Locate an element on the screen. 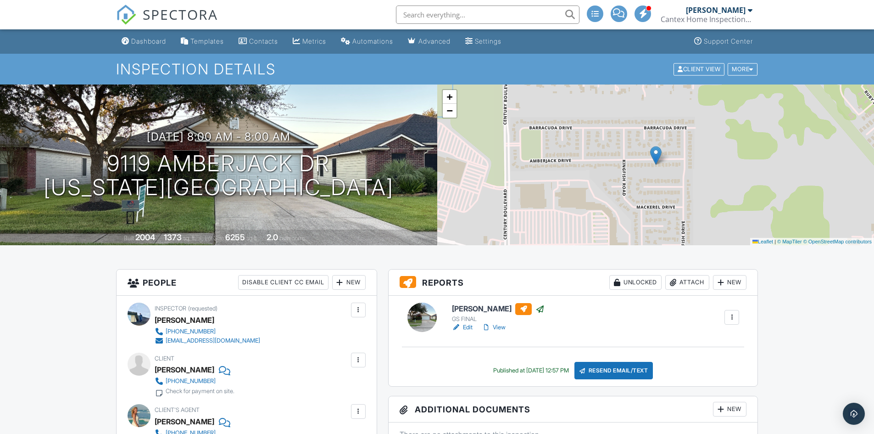 This screenshot has width=874, height=434. a: © MapTiler is located at coordinates (790, 241).